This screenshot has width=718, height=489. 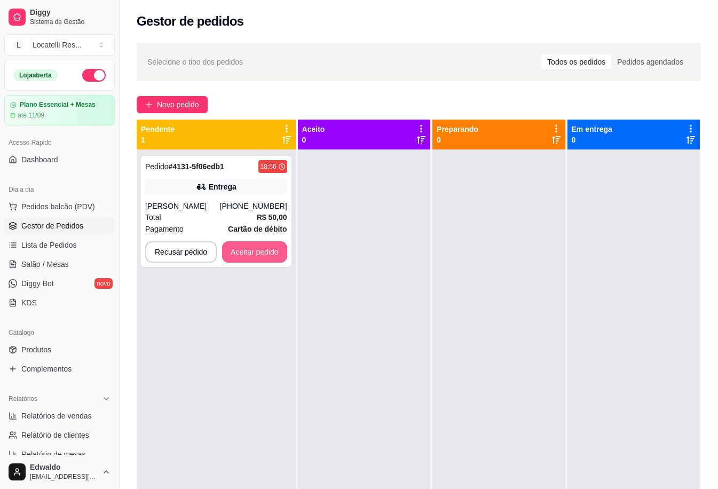 I want to click on a: Produtos, so click(x=59, y=350).